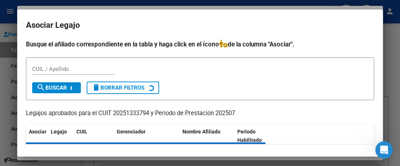 The width and height of the screenshot is (400, 166). What do you see at coordinates (123, 88) in the screenshot?
I see `button: Borrar Filtros` at bounding box center [123, 88].